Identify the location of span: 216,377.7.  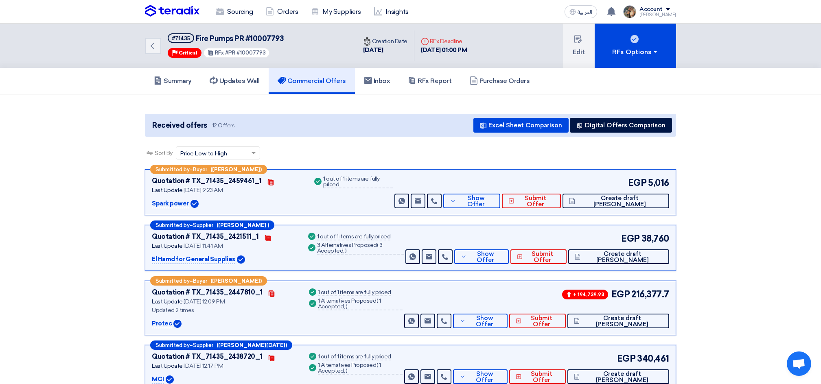
(650, 294).